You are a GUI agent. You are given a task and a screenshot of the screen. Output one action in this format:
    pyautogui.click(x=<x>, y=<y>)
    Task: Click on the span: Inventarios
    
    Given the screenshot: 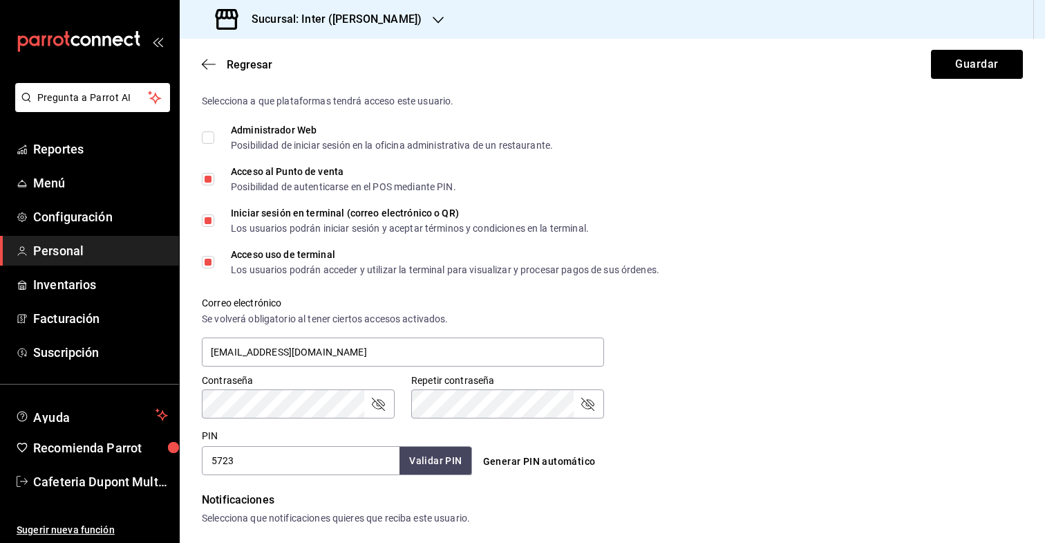 What is the action you would take?
    pyautogui.click(x=100, y=284)
    